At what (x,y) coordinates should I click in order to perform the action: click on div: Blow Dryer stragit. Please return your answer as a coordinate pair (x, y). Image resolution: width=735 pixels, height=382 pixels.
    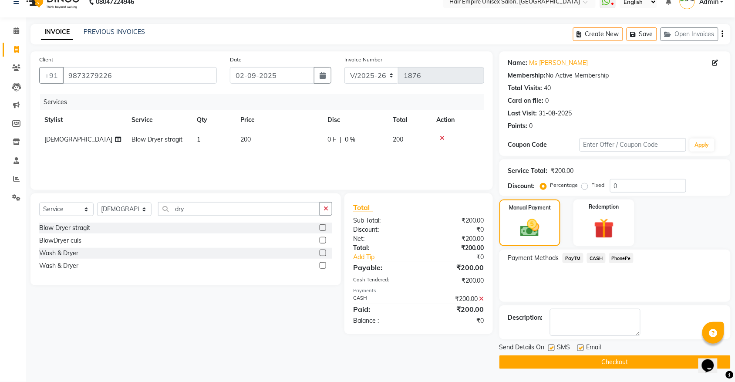
    Looking at the image, I should click on (64, 228).